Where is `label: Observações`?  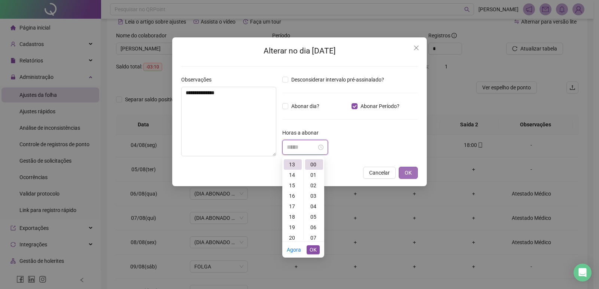 label: Observações is located at coordinates (199, 80).